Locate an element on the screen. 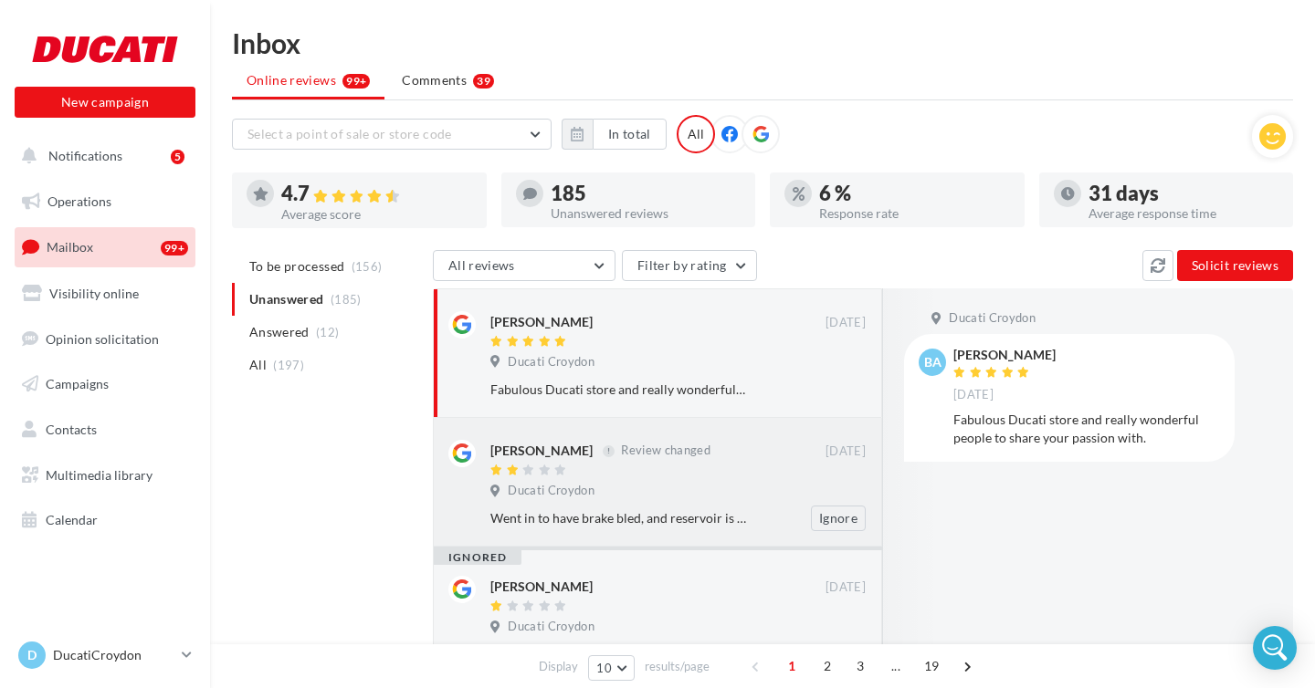 Image resolution: width=1315 pixels, height=688 pixels. span: Campaigns is located at coordinates (77, 383).